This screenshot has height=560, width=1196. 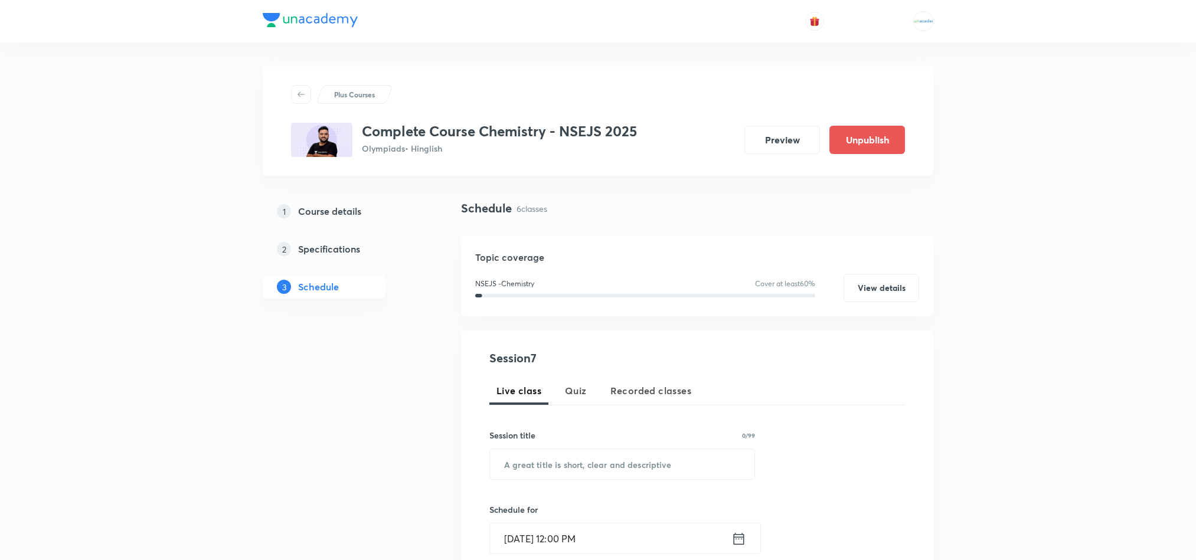 What do you see at coordinates (354, 94) in the screenshot?
I see `p: Plus Courses` at bounding box center [354, 94].